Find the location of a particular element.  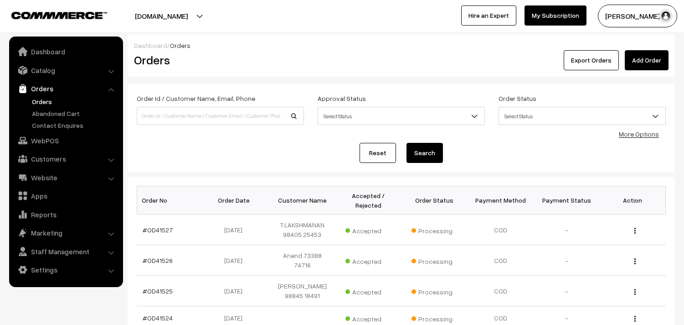

a: Apps is located at coordinates (66, 196).